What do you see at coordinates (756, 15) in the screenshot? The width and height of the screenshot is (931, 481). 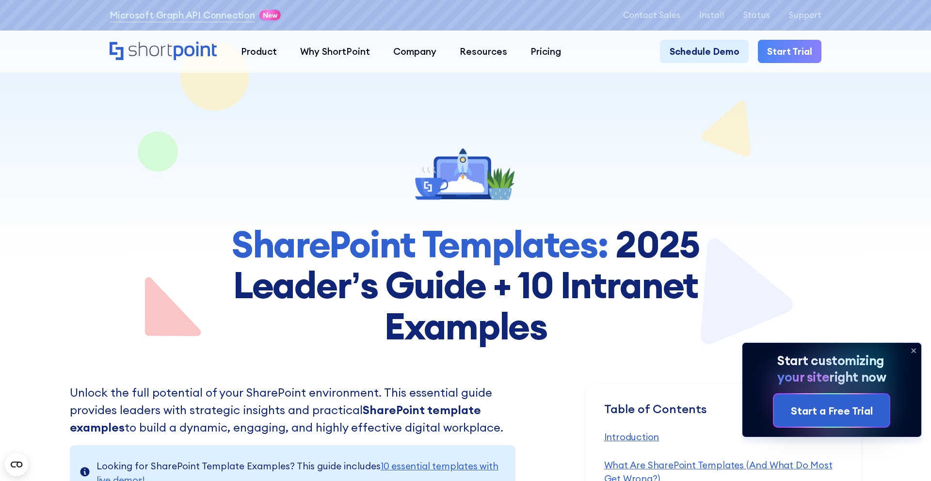 I see `a: Status` at bounding box center [756, 15].